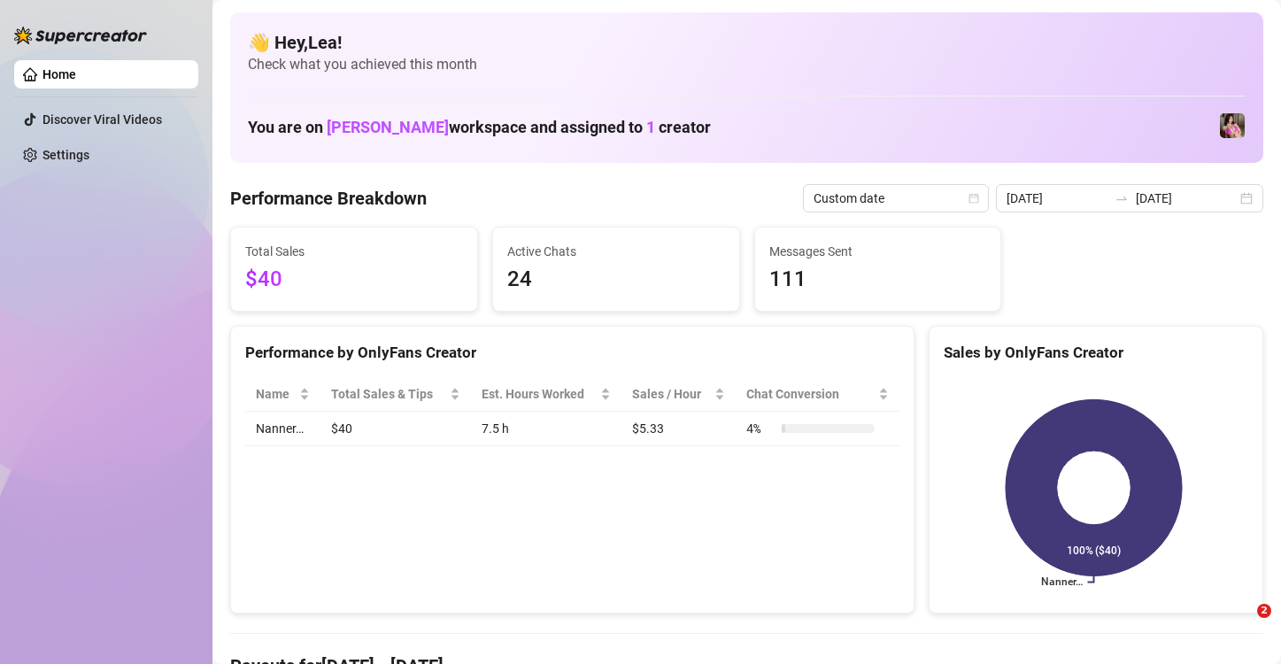 This screenshot has width=1281, height=664. Describe the element at coordinates (650, 127) in the screenshot. I see `span: 1` at that location.